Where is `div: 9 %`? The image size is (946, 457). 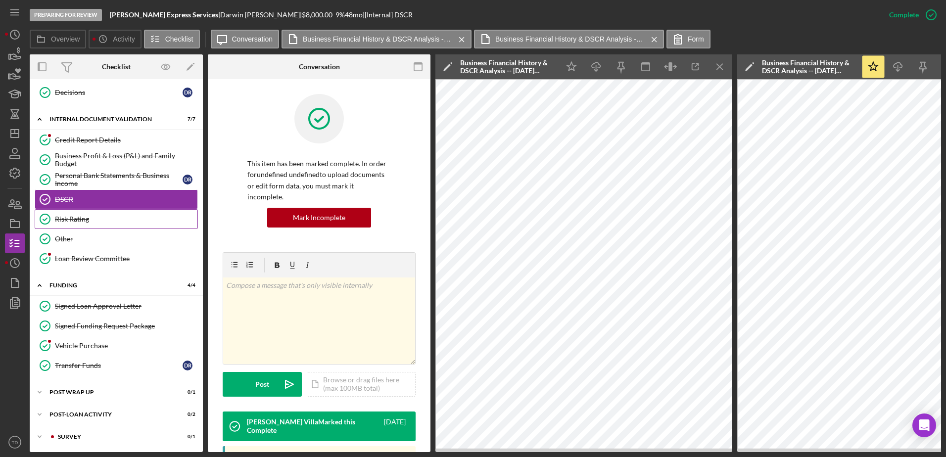 div: 9 % is located at coordinates (340, 15).